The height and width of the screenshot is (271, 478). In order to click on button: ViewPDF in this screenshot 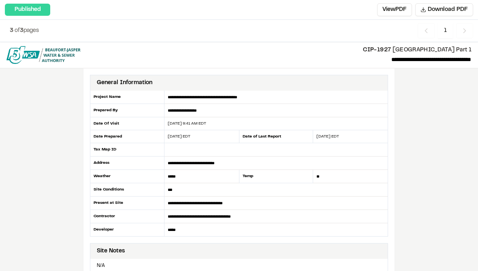, I will do `click(394, 10)`.